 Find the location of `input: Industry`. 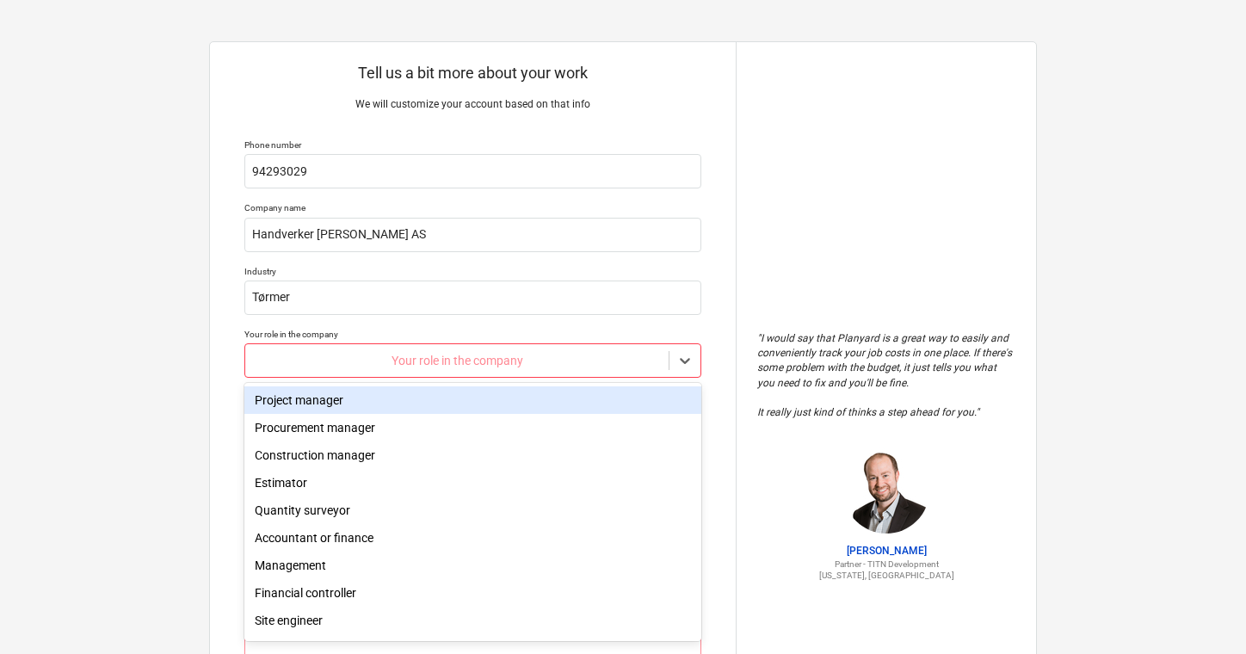

input: Industry is located at coordinates (472, 298).